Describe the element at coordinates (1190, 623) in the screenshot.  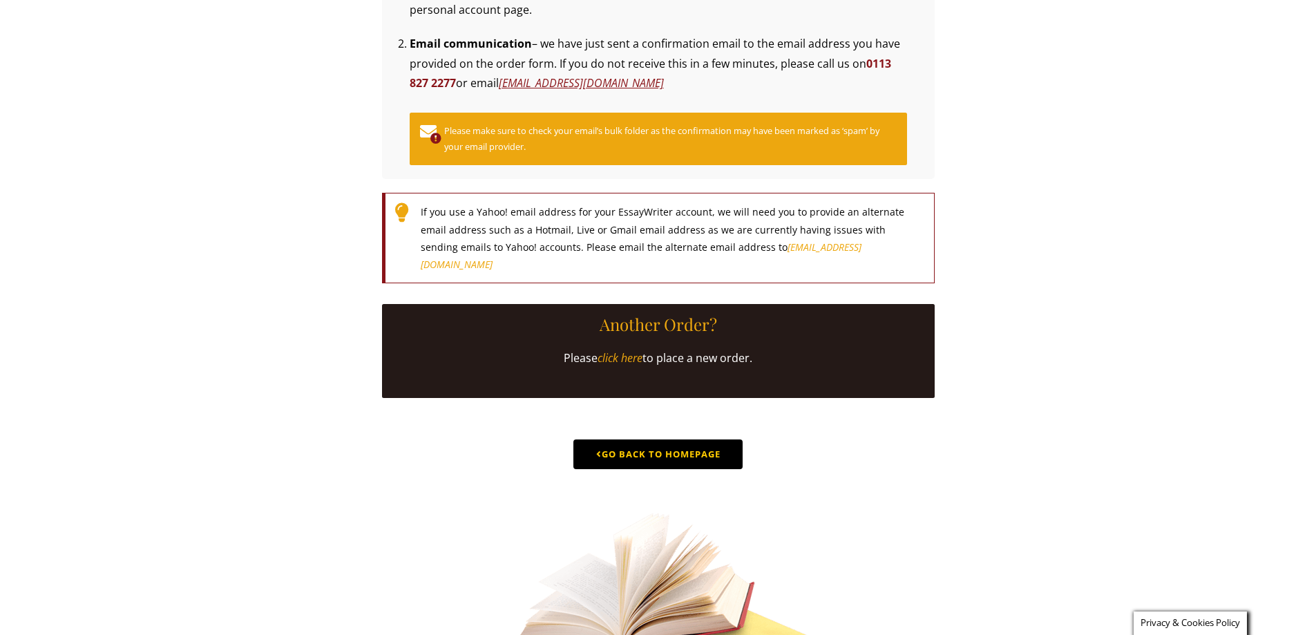
I see `span: Privacy & Cookies Policy` at that location.